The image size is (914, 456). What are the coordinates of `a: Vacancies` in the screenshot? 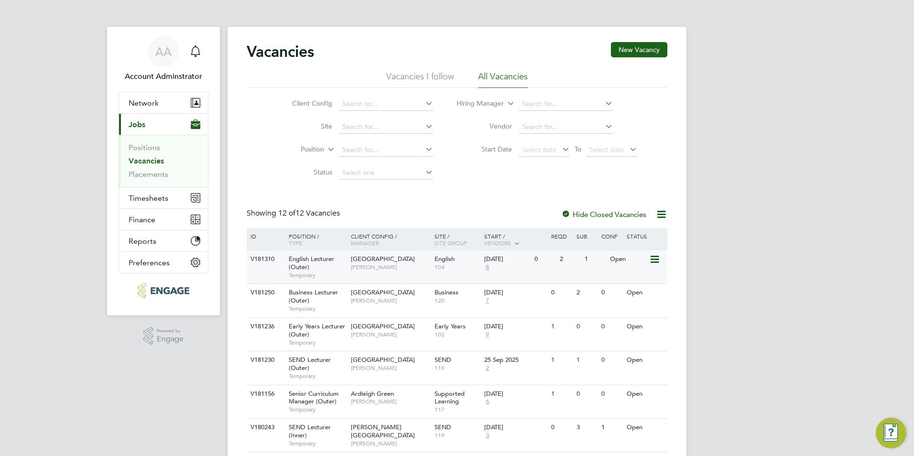 It's located at (146, 161).